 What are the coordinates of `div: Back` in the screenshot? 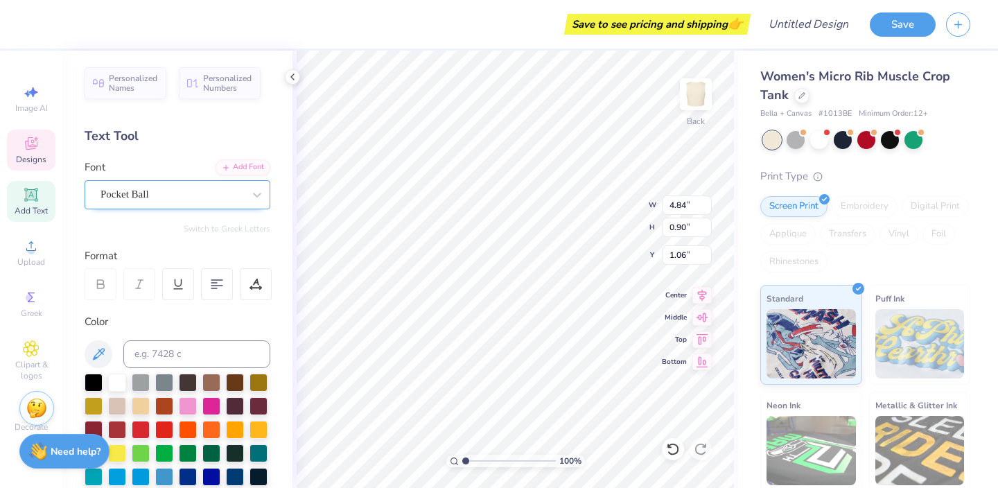 It's located at (696, 121).